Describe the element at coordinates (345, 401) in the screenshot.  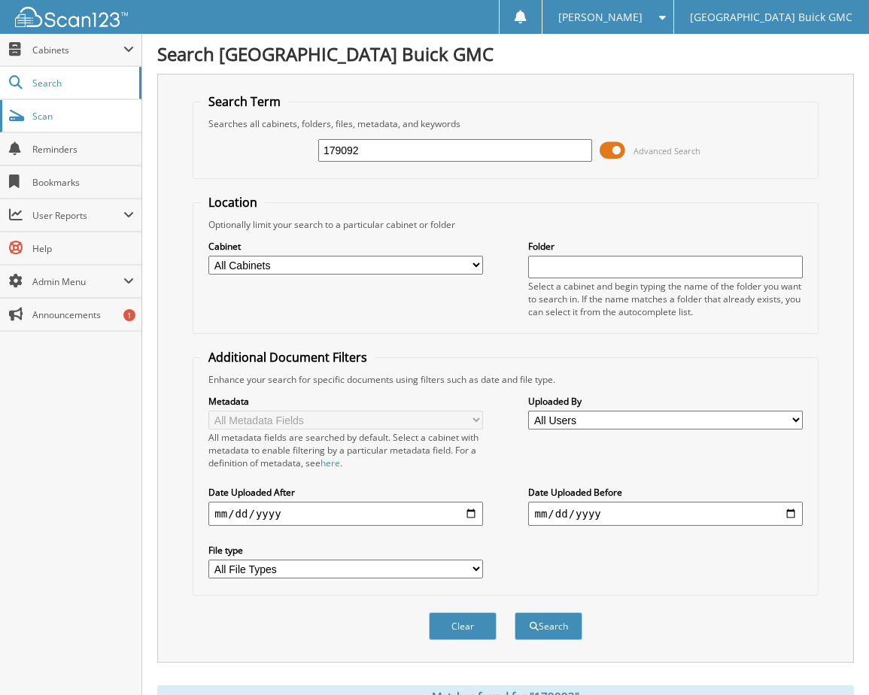
I see `label: Metadata` at that location.